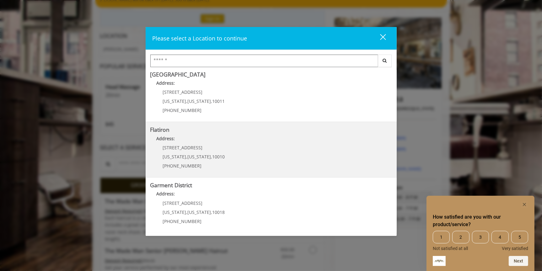 The height and width of the screenshot is (271, 542). What do you see at coordinates (524, 205) in the screenshot?
I see `button: Hide survey` at bounding box center [524, 205].